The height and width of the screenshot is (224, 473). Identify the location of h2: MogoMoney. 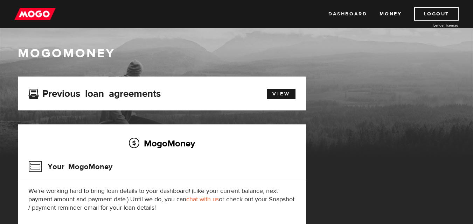
(162, 144).